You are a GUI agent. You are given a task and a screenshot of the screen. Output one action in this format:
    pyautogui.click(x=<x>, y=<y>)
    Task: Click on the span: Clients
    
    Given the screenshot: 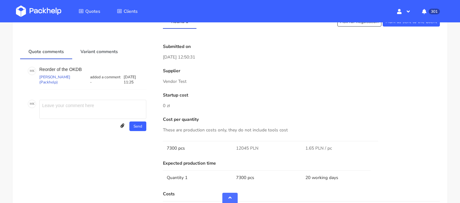 What is the action you would take?
    pyautogui.click(x=131, y=11)
    